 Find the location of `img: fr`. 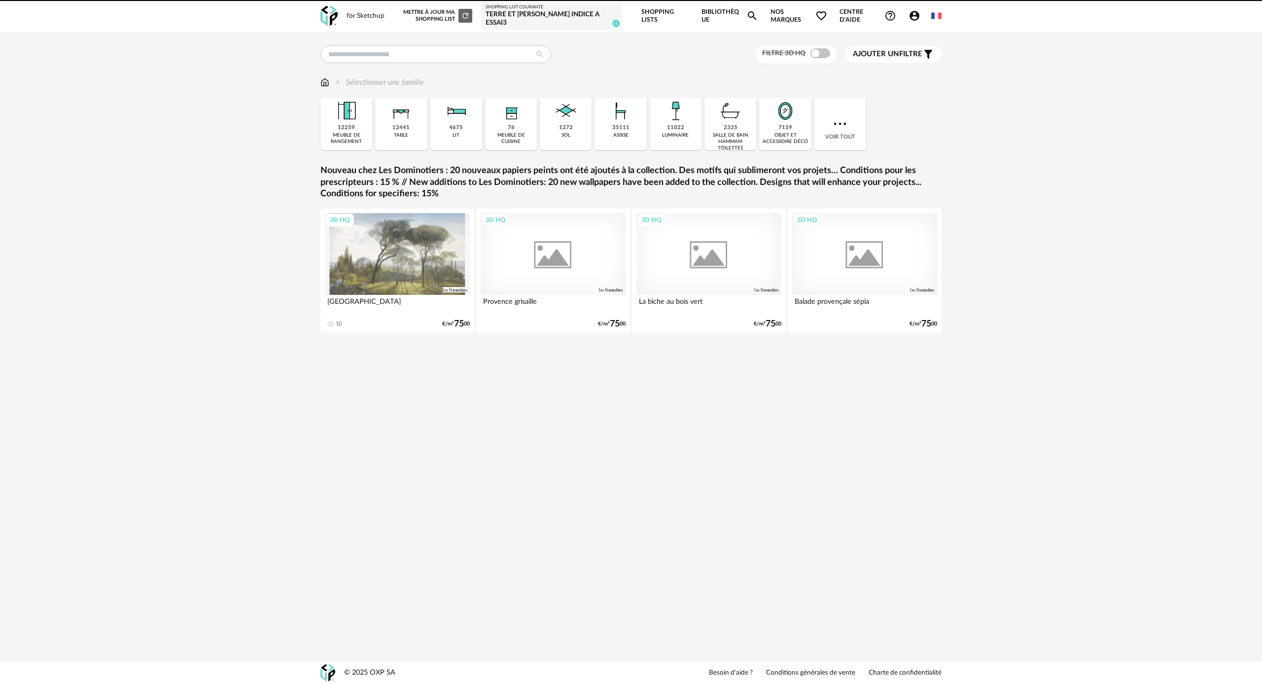

img: fr is located at coordinates (936, 16).